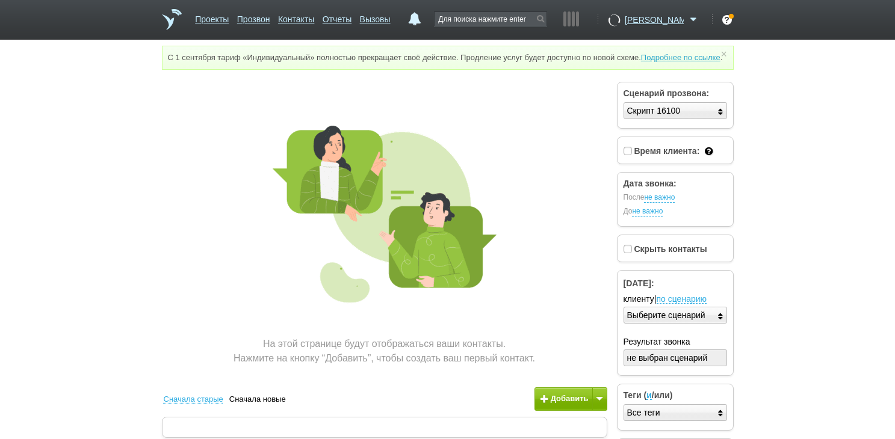  What do you see at coordinates (375, 17) in the screenshot?
I see `a: Вызовы` at bounding box center [375, 17].